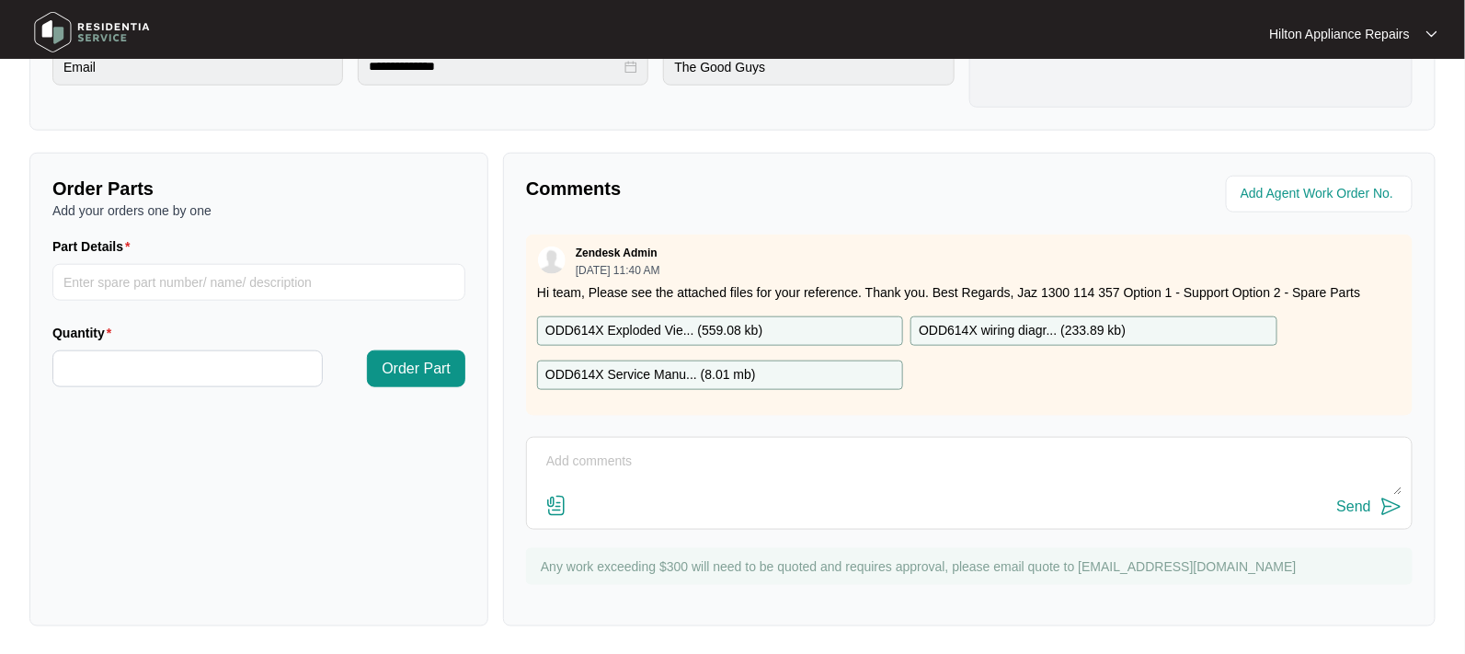 This screenshot has width=1465, height=654. Describe the element at coordinates (1369, 507) in the screenshot. I see `button: Send` at that location.